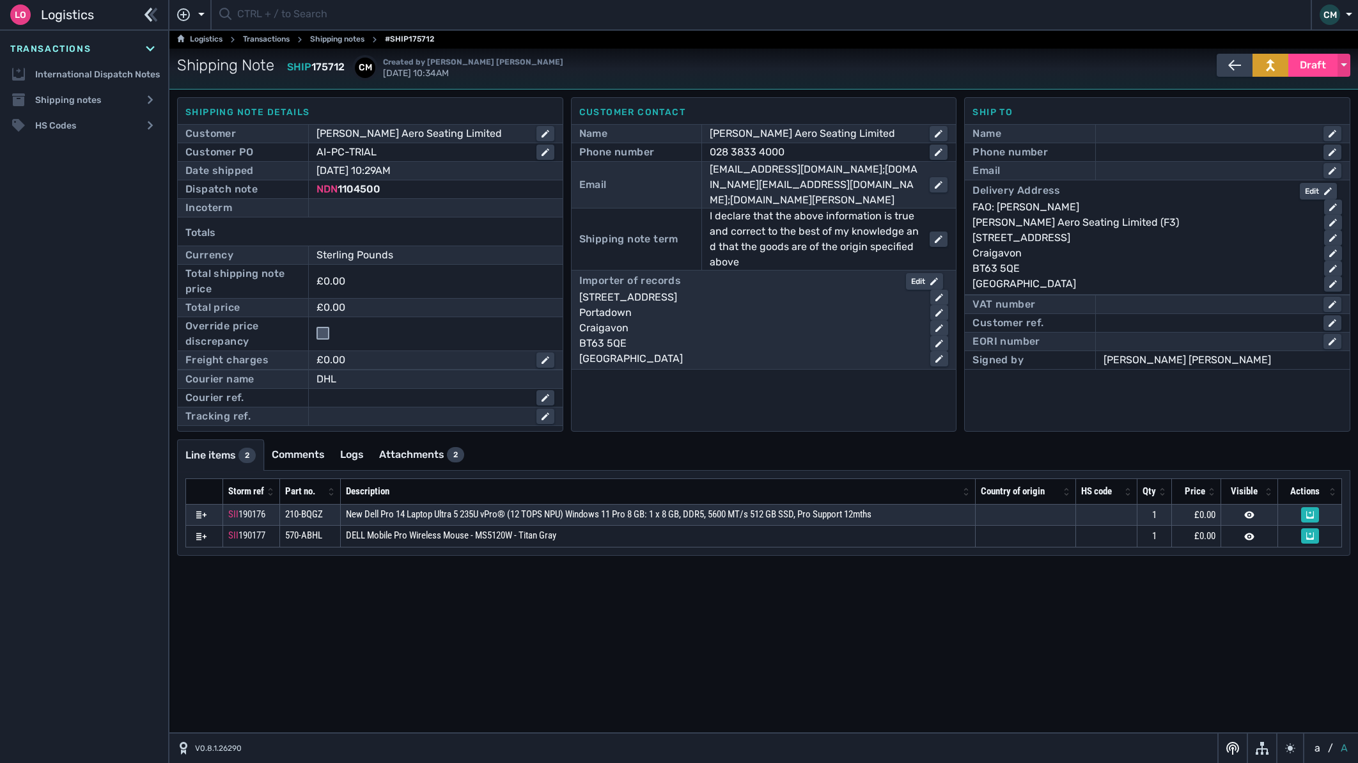  I want to click on a: Logs, so click(352, 455).